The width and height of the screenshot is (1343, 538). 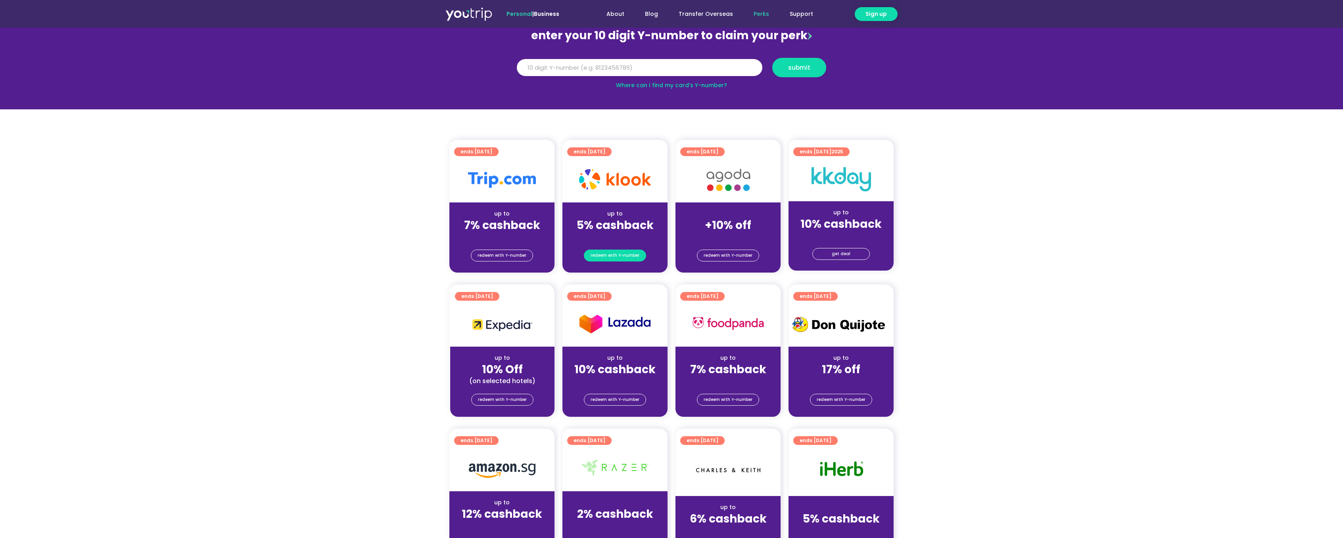 What do you see at coordinates (671, 85) in the screenshot?
I see `a: Where can I find my card’s Y-number?` at bounding box center [671, 85].